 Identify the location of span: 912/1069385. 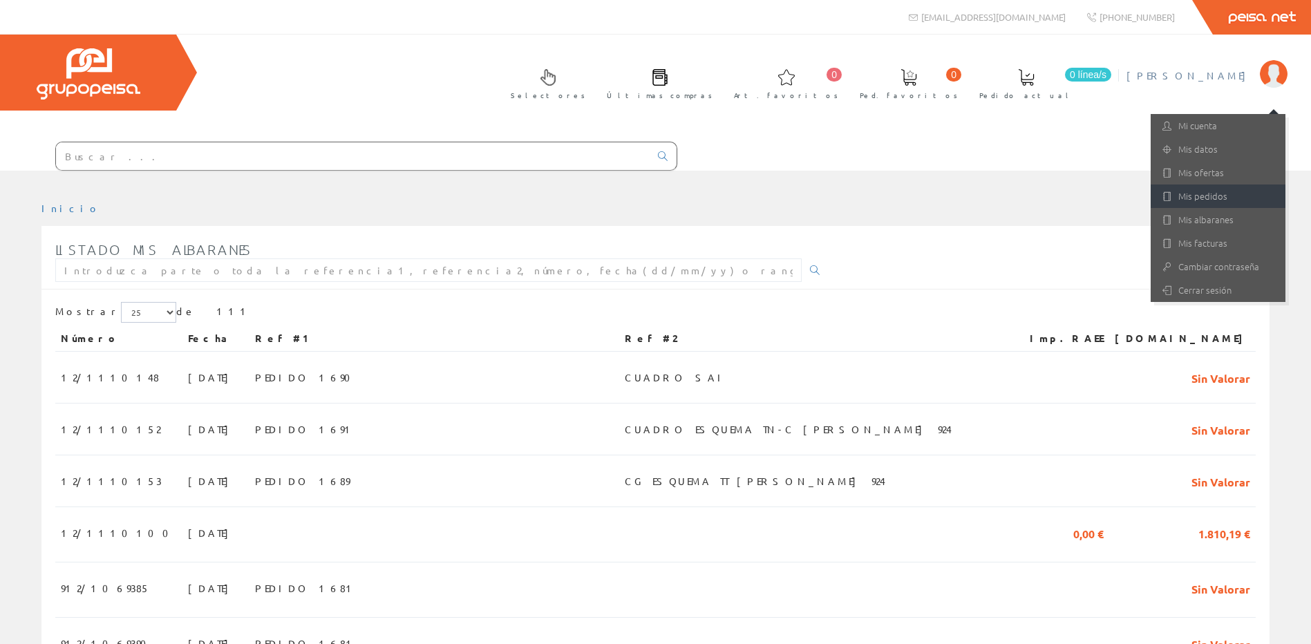
(105, 588).